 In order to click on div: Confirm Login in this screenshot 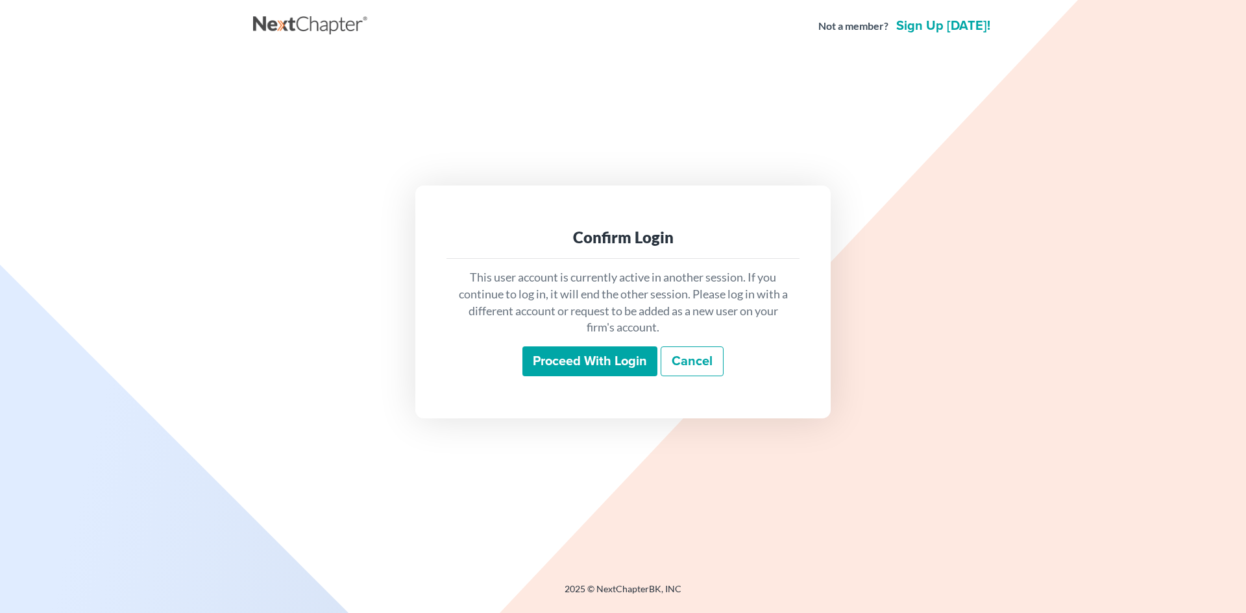, I will do `click(623, 237)`.